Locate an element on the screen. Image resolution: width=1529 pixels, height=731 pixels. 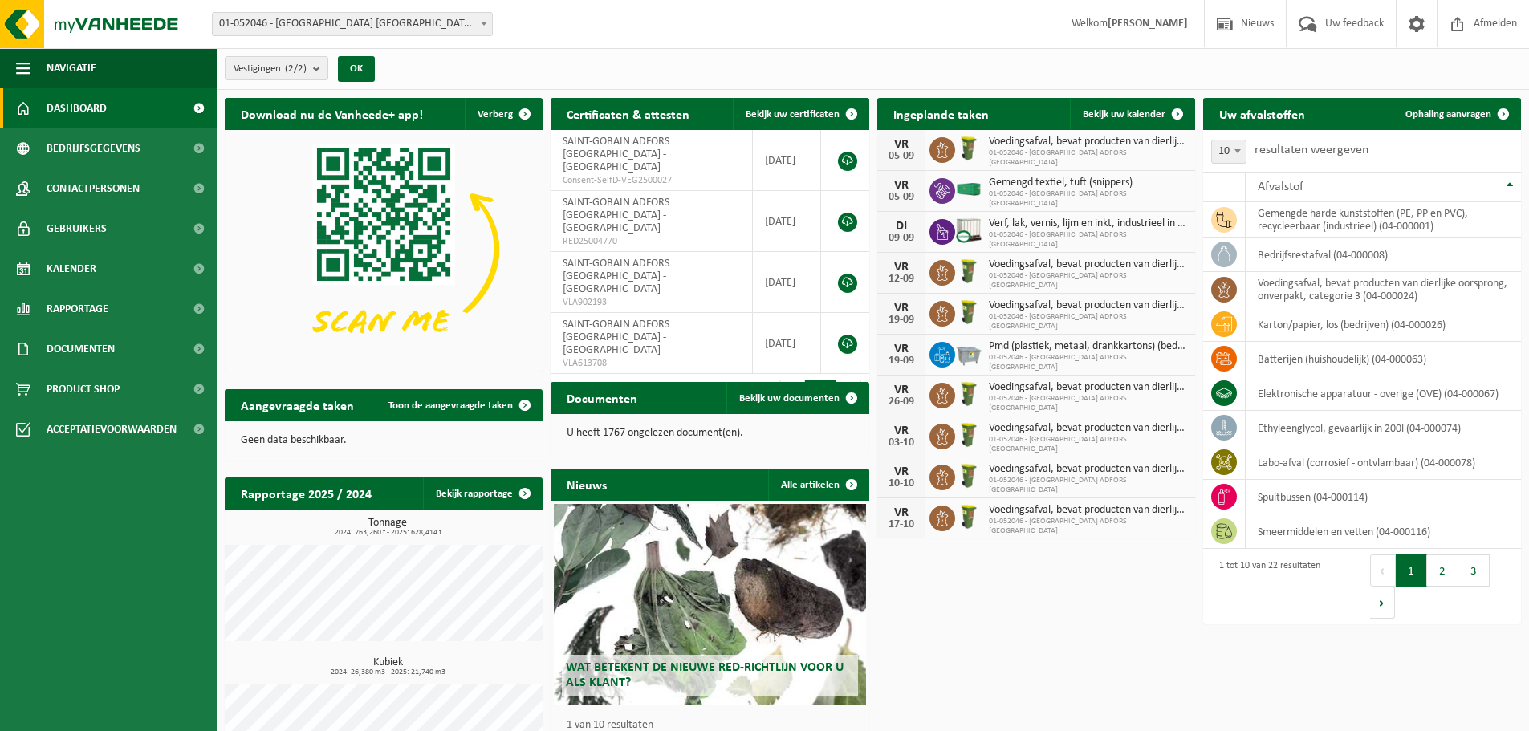
h2: Uw afvalstoffen is located at coordinates (1261, 113).